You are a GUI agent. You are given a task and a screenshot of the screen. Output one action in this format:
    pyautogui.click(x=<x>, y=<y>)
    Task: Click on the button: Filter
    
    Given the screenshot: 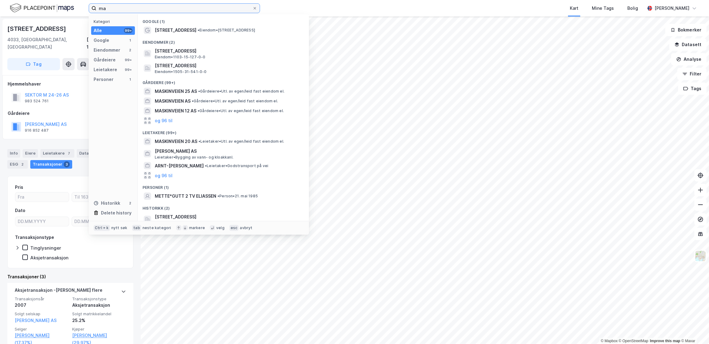 What is the action you would take?
    pyautogui.click(x=692, y=74)
    